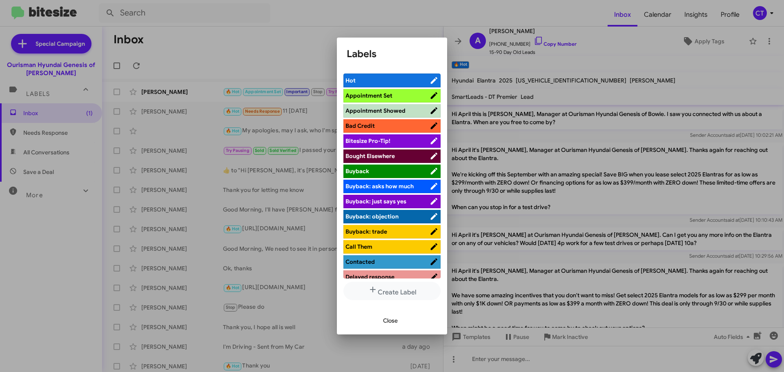 Image resolution: width=784 pixels, height=372 pixels. What do you see at coordinates (359, 247) in the screenshot?
I see `span: Call Them` at bounding box center [359, 247].